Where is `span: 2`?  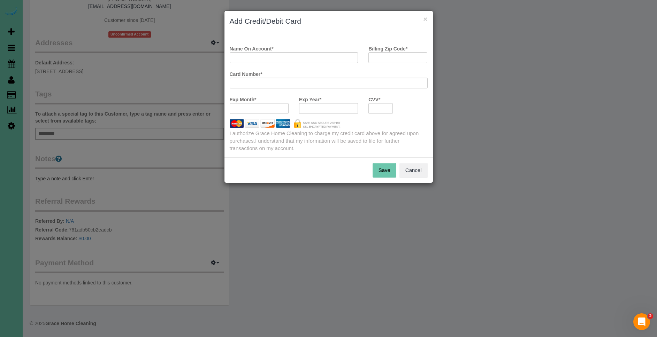 span: 2 is located at coordinates (650, 316).